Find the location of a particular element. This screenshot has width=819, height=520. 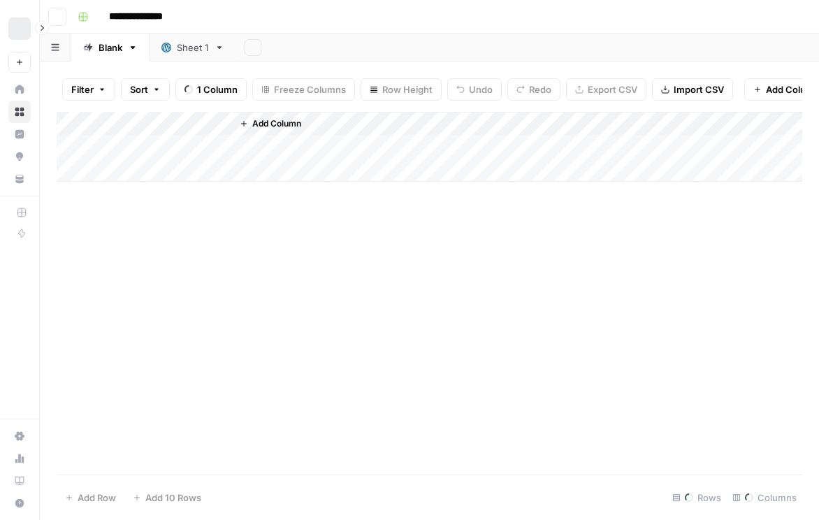

button: Add Row is located at coordinates (90, 498).